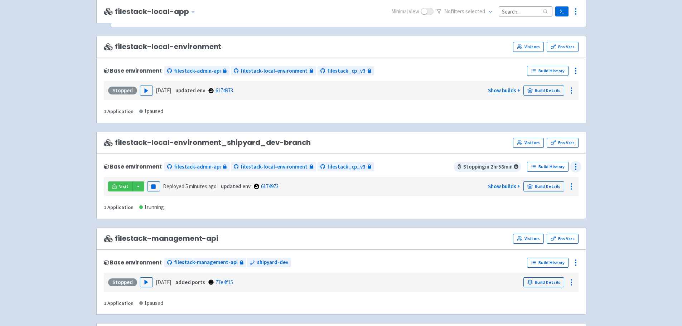  Describe the element at coordinates (157, 11) in the screenshot. I see `button: filestack-local-app` at that location.